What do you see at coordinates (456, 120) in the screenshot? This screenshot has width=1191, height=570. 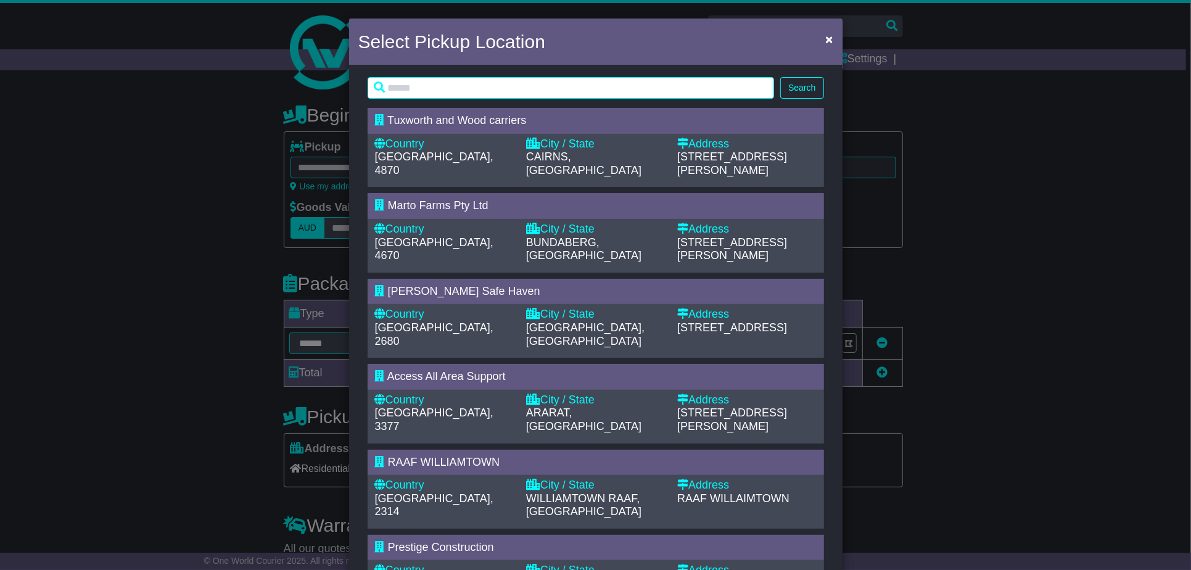 I see `span: Tuxworth and Wood carriers` at bounding box center [456, 120].